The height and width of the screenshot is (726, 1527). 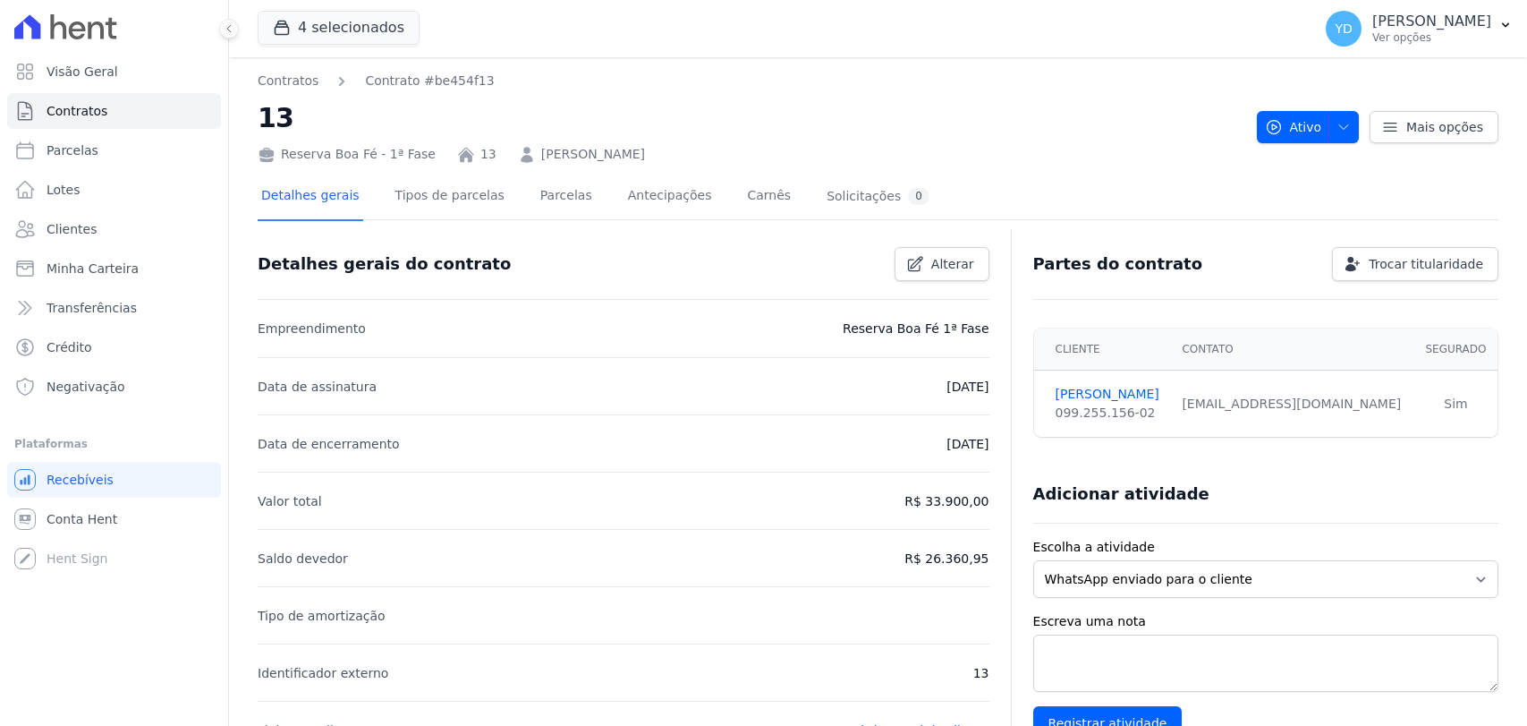 I want to click on th: Contato, so click(x=1293, y=349).